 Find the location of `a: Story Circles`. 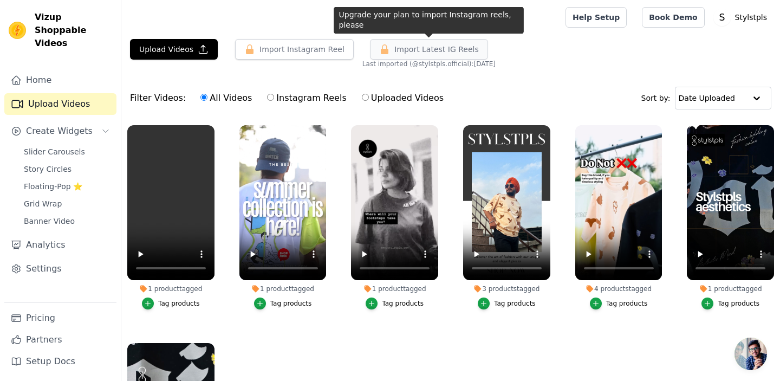

a: Story Circles is located at coordinates (67, 169).